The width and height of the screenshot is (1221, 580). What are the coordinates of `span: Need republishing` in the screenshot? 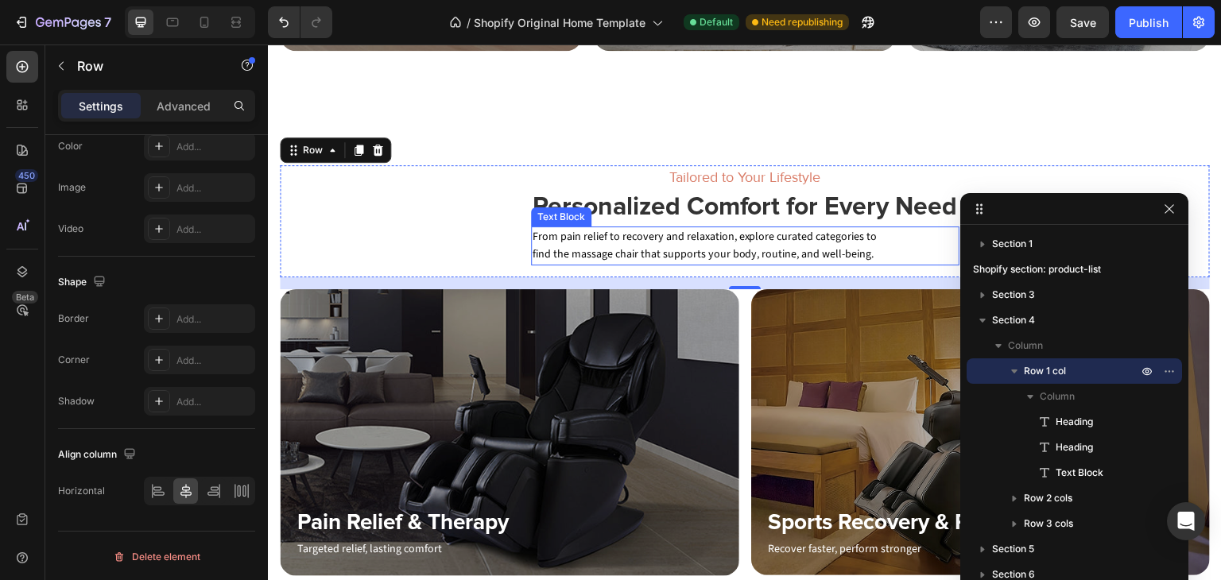 It's located at (802, 22).